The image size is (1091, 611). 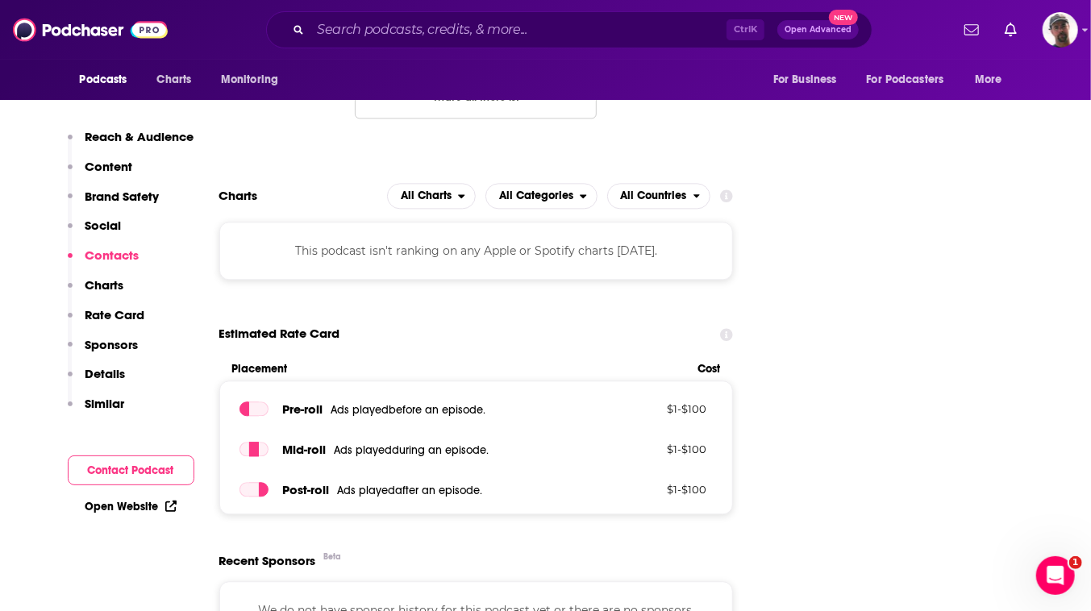 What do you see at coordinates (103, 80) in the screenshot?
I see `span: Podcasts` at bounding box center [103, 80].